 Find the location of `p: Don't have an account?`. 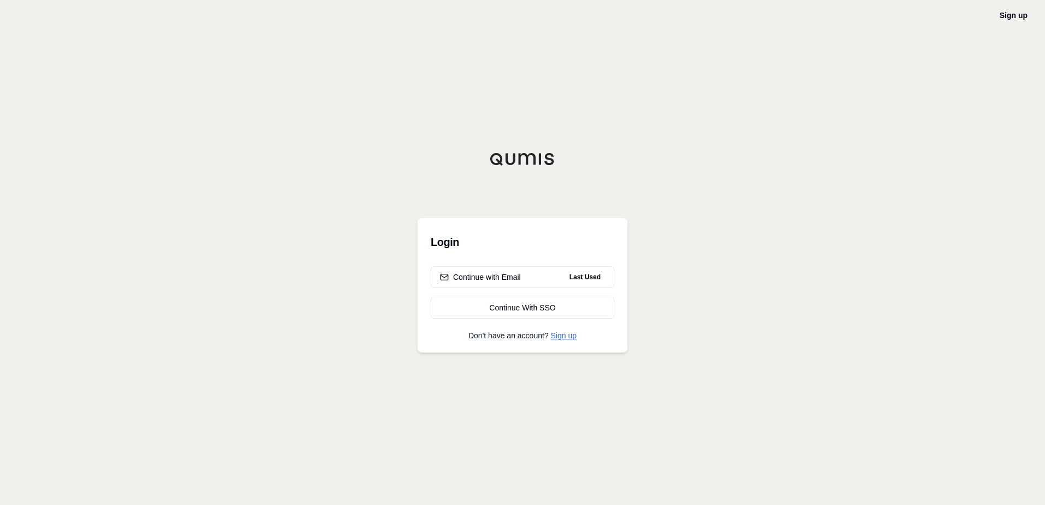

p: Don't have an account? is located at coordinates (522, 336).